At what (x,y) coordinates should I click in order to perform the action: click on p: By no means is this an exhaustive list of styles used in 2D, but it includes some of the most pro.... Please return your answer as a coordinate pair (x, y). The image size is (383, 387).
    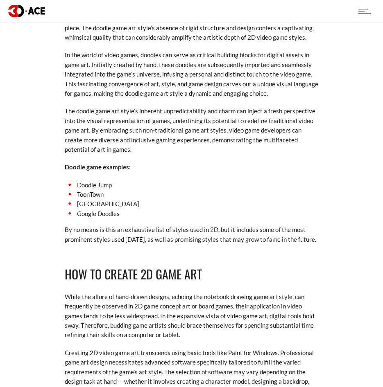
    Looking at the image, I should click on (192, 235).